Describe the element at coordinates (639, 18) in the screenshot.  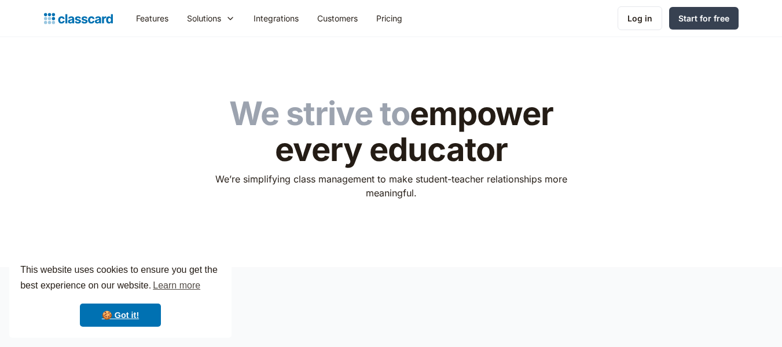
I see `a: Log in` at that location.